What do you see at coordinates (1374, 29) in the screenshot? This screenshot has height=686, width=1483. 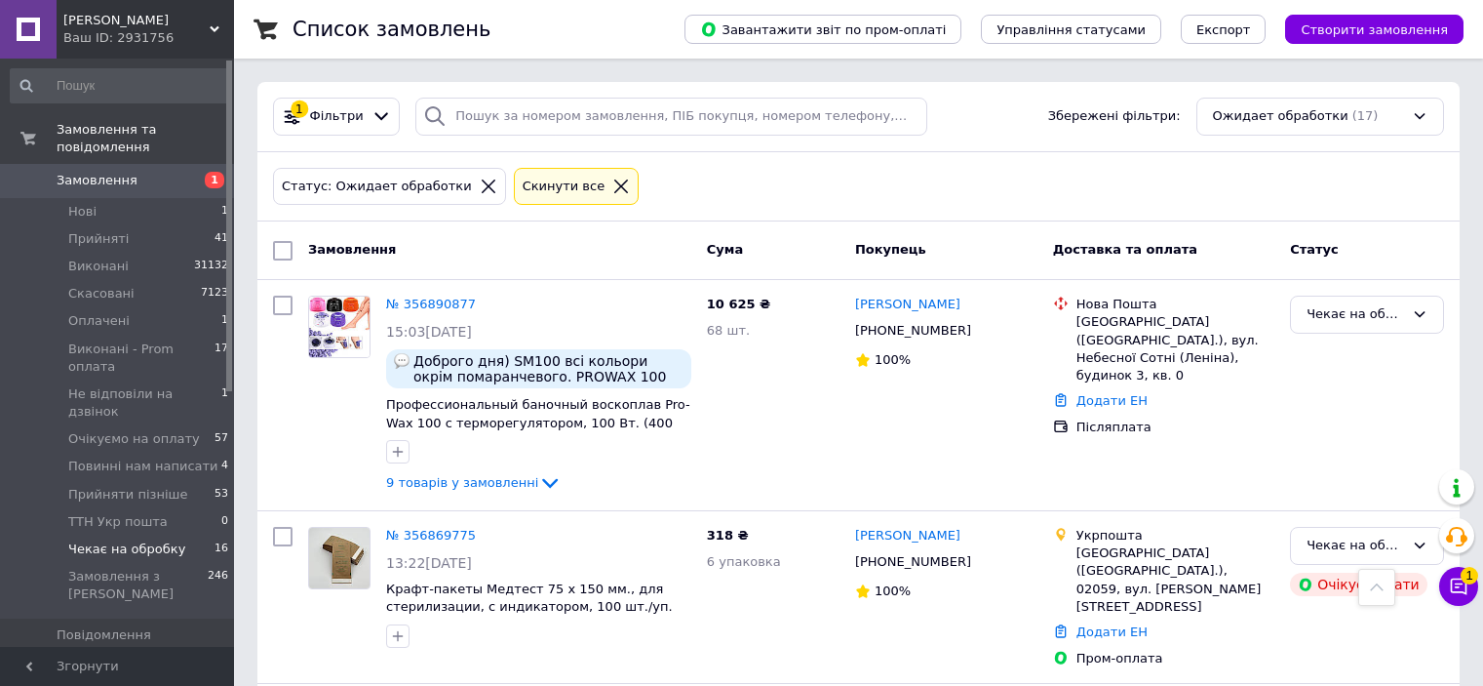 I see `button: Створити замовлення` at bounding box center [1374, 29].